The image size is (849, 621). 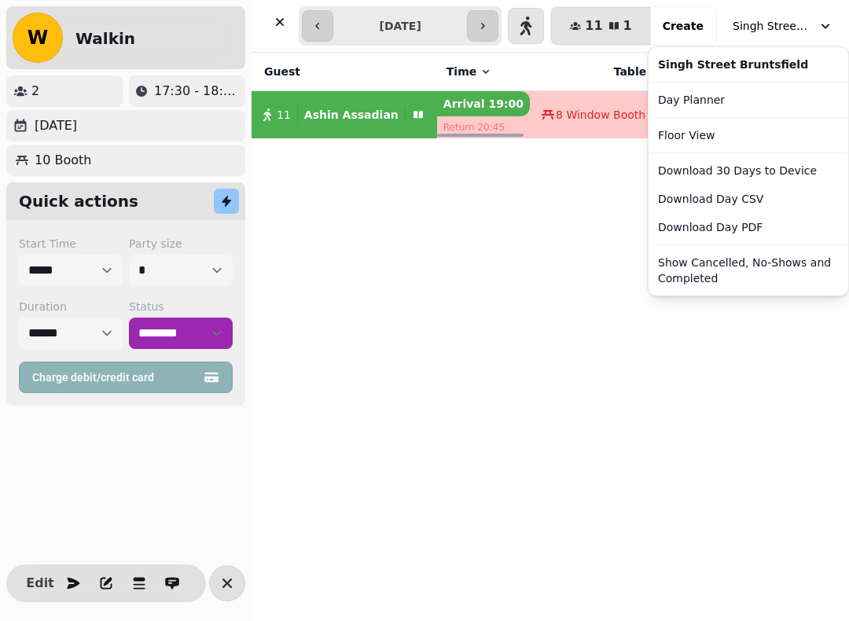 I want to click on button: Singh Street Bruntsfield, so click(x=783, y=26).